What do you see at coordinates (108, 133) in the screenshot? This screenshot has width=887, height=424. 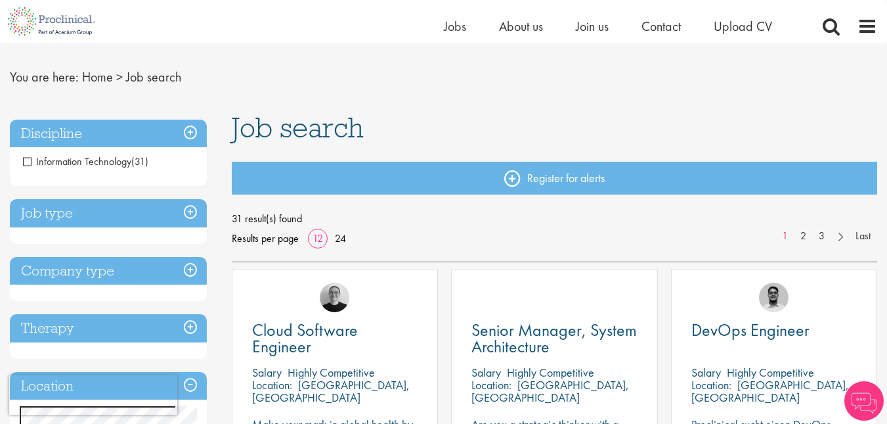 I see `h3: Discipline` at bounding box center [108, 133].